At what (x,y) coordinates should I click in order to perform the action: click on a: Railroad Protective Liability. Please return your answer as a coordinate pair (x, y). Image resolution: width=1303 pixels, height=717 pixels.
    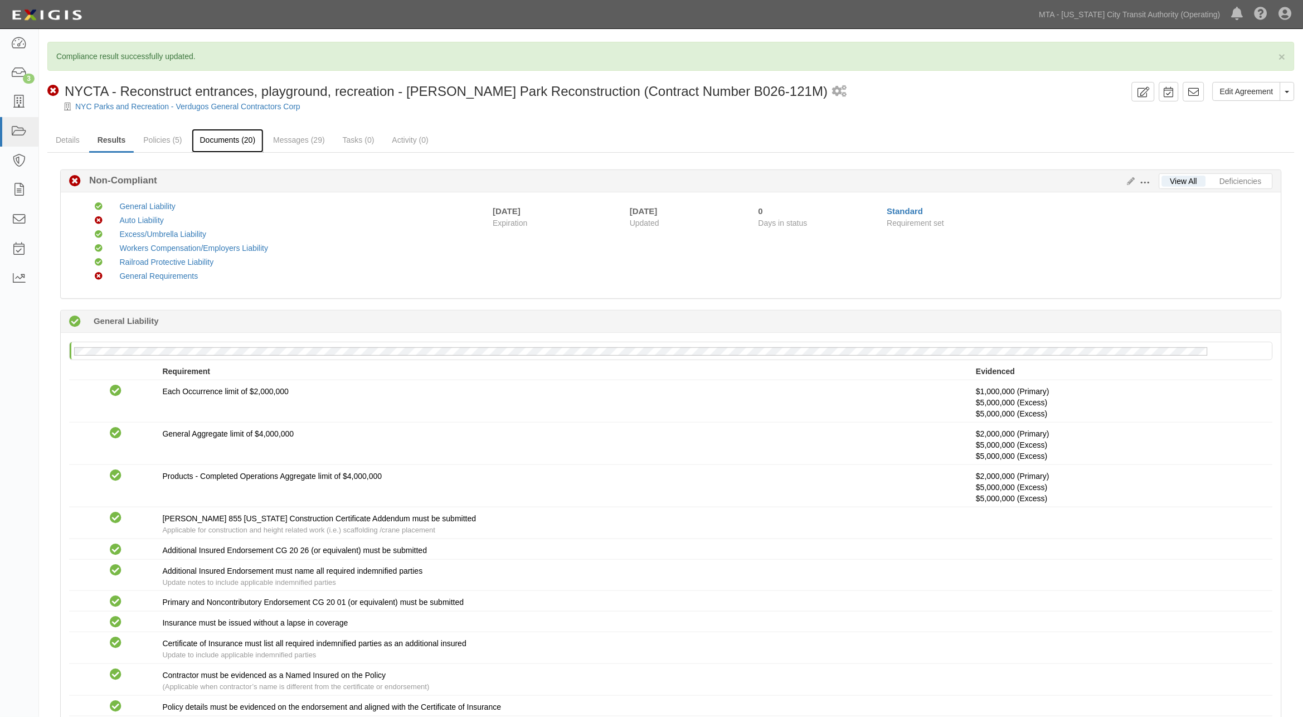
    Looking at the image, I should click on (167, 262).